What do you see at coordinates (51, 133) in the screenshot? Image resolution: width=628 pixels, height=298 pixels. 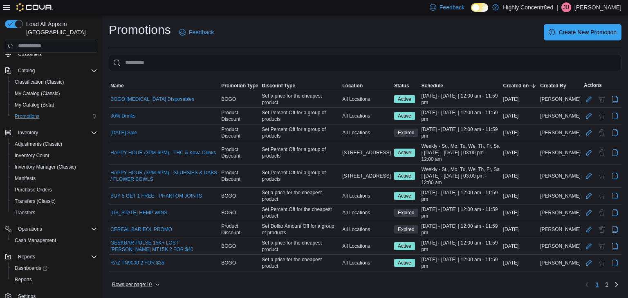 I see `button: Inventory` at bounding box center [51, 133].